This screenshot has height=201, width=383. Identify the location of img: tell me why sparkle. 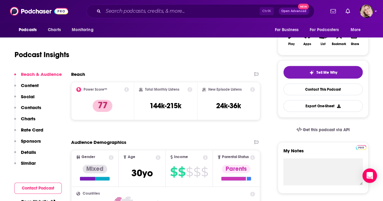
(312, 73).